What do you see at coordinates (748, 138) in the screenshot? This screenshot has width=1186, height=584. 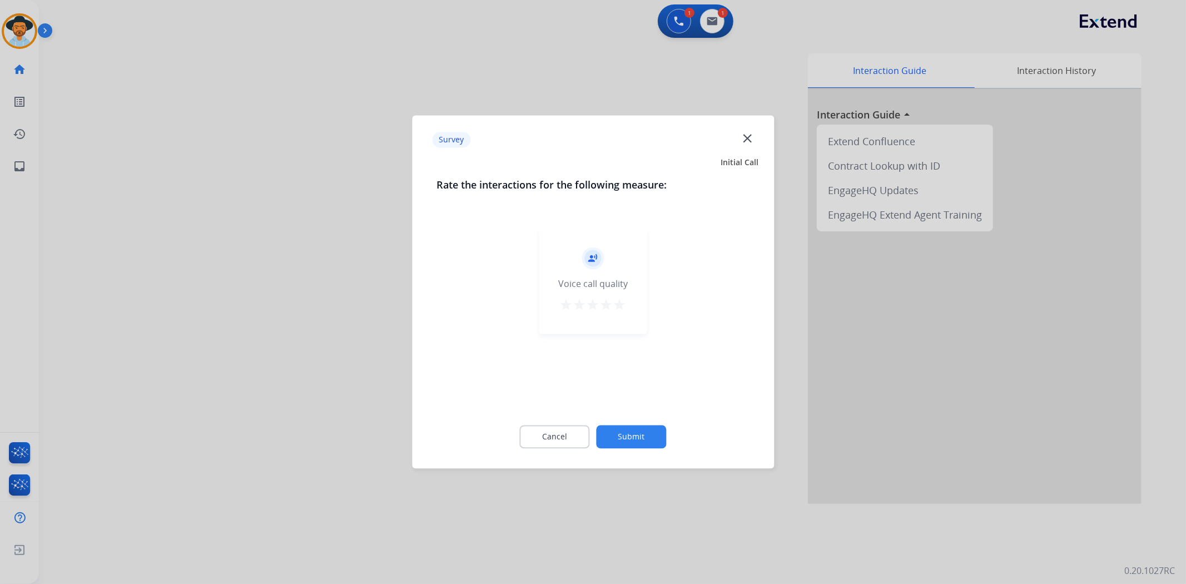 I see `mat-icon: close` at bounding box center [748, 138].